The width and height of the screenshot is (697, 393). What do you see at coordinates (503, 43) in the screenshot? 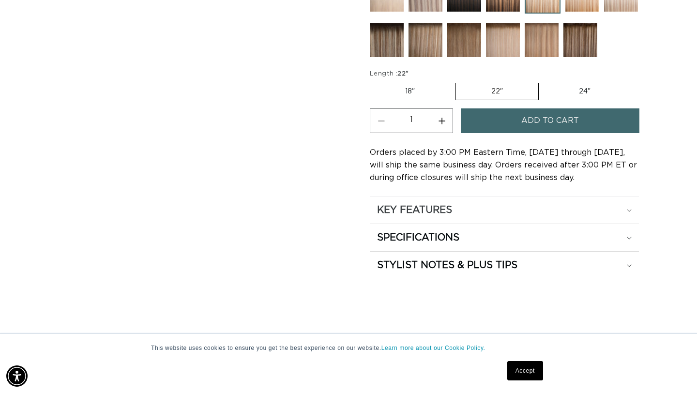
I see `a: Tahoe Root Tap - Machine Weft` at bounding box center [503, 43].